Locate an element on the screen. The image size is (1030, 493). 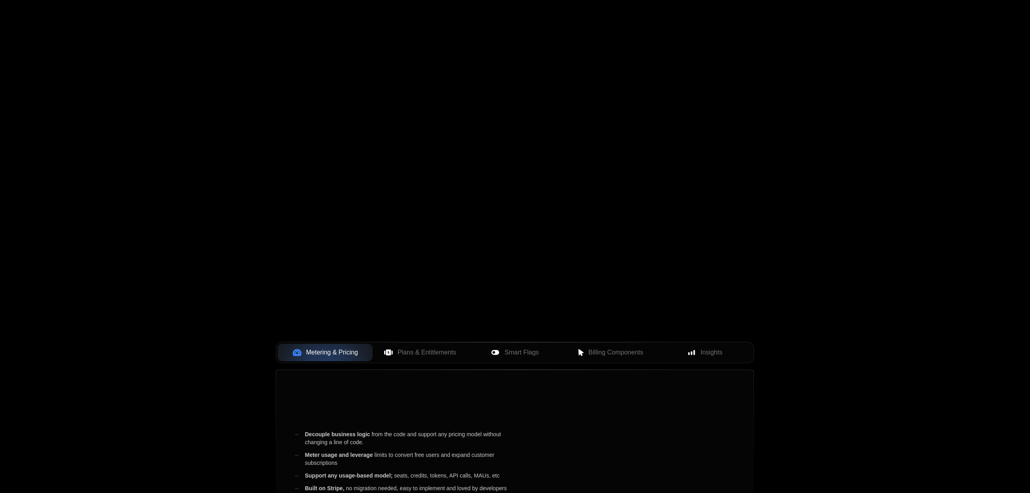
button: Metering & Pricing is located at coordinates (325, 353).